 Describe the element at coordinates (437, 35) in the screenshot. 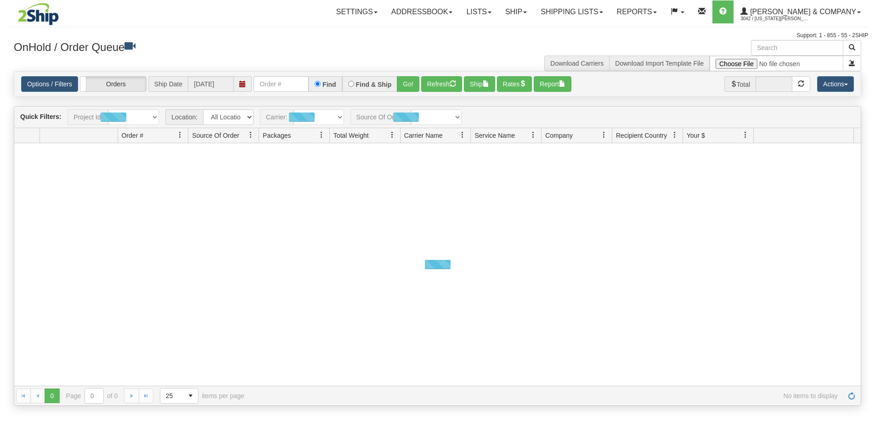

I see `div: Support: 1 - 855 - 55 - 2SHIP` at that location.